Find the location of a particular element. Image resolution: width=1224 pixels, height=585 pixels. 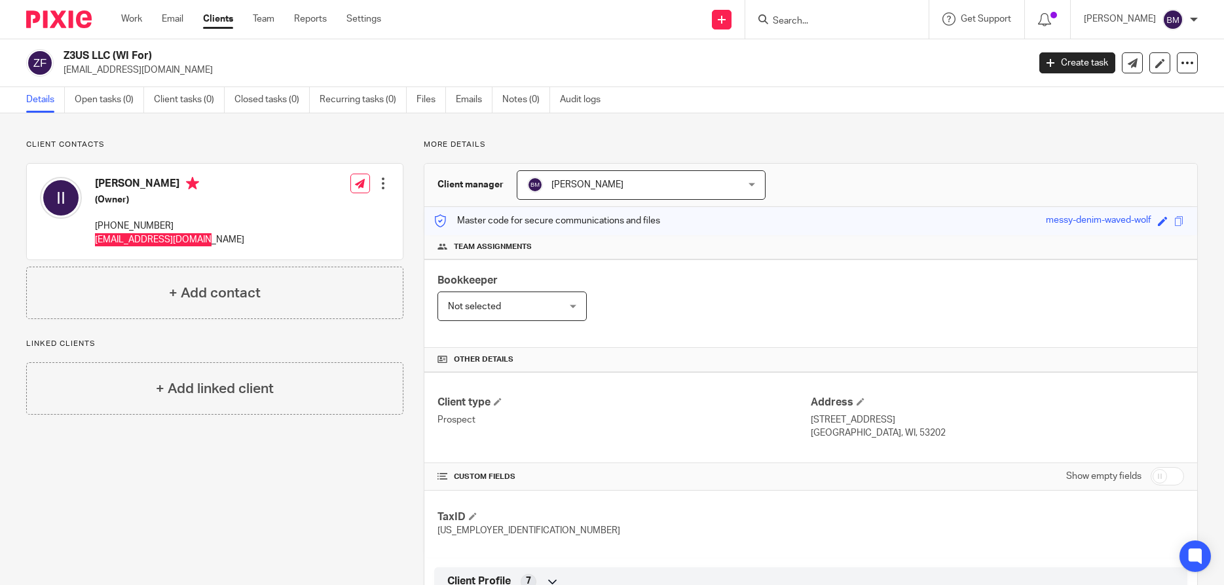

h4: Address is located at coordinates (997, 402).